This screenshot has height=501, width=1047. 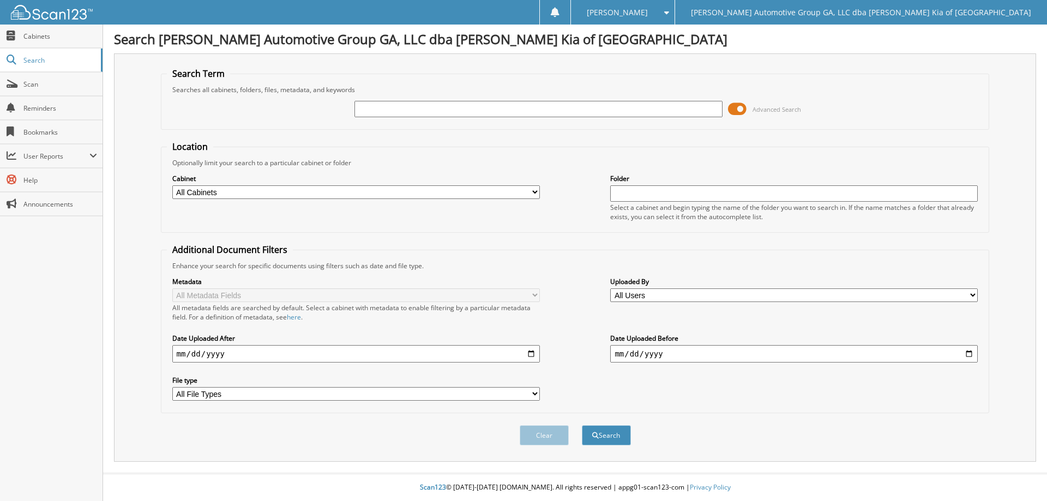 What do you see at coordinates (794, 212) in the screenshot?
I see `div: Select a cabinet and begin typing the name of the folder you want to search in. If the name match...` at bounding box center [794, 212].